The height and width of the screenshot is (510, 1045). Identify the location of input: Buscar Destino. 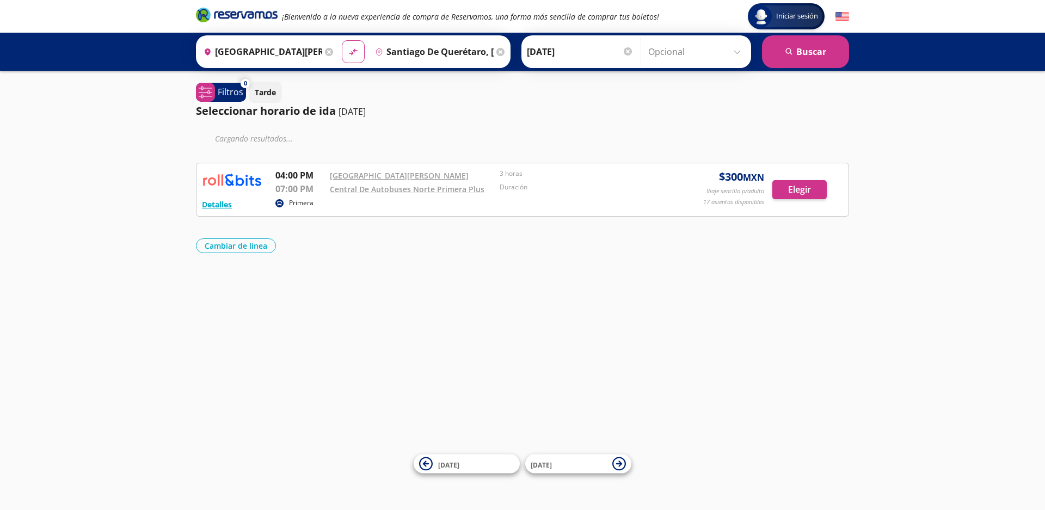
(432, 52).